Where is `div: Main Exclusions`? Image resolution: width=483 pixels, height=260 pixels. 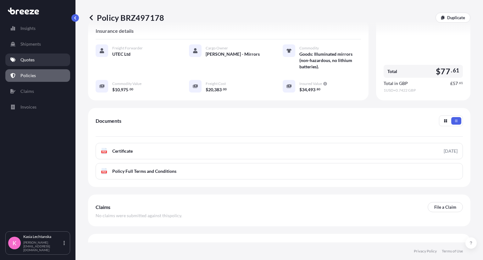
div: Main Exclusions is located at coordinates (279, 244).